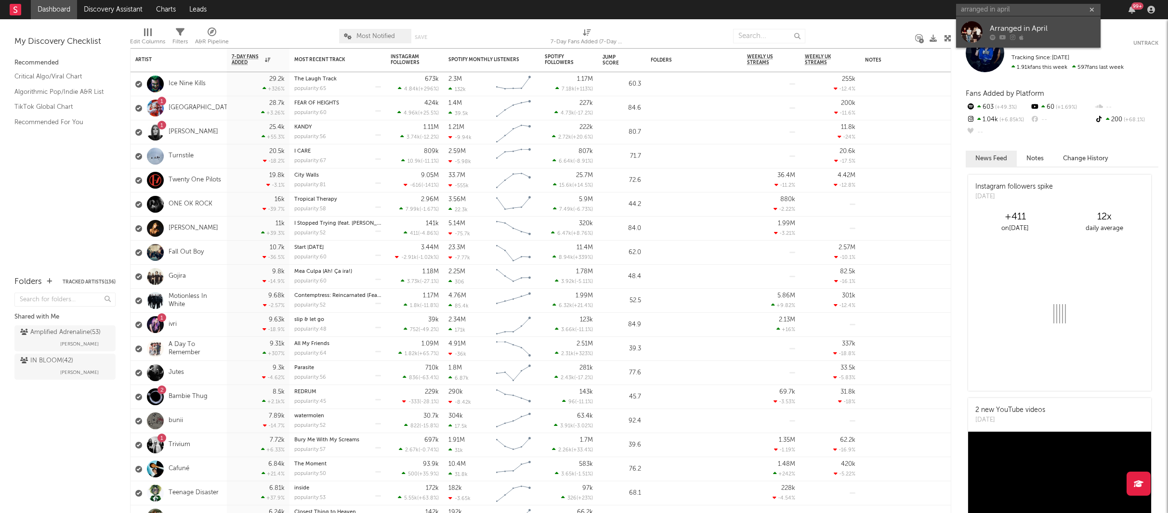 The image size is (1168, 513). What do you see at coordinates (584, 296) in the screenshot?
I see `div: 1.99M` at bounding box center [584, 296].